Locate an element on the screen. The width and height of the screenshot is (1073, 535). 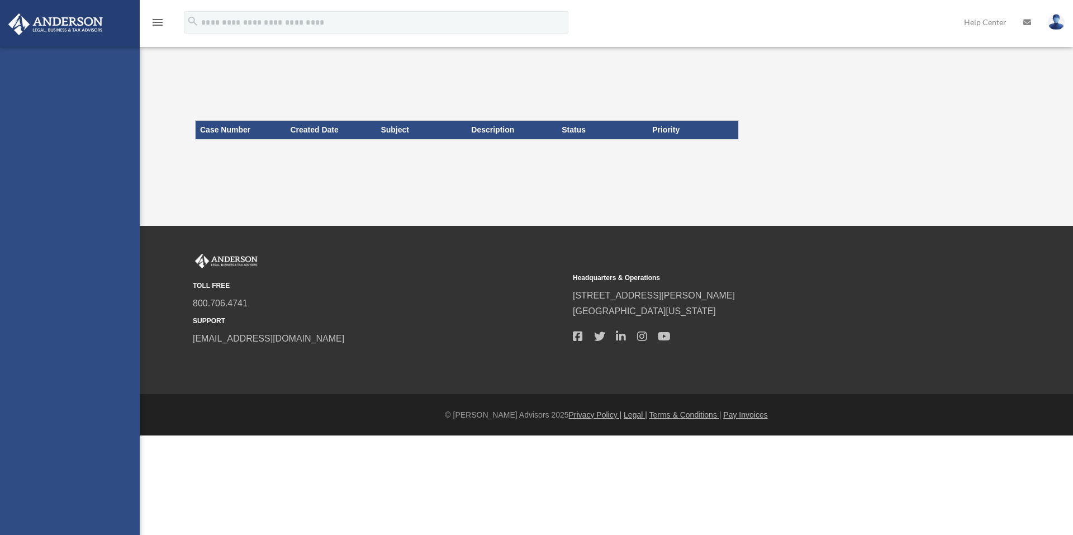
th: Case Number is located at coordinates (241, 130).